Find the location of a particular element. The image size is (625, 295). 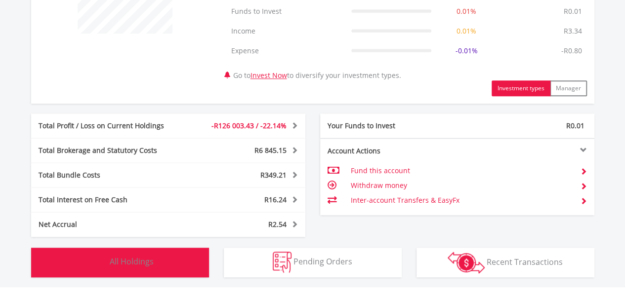

div: Your Funds to Invest is located at coordinates (389, 126).